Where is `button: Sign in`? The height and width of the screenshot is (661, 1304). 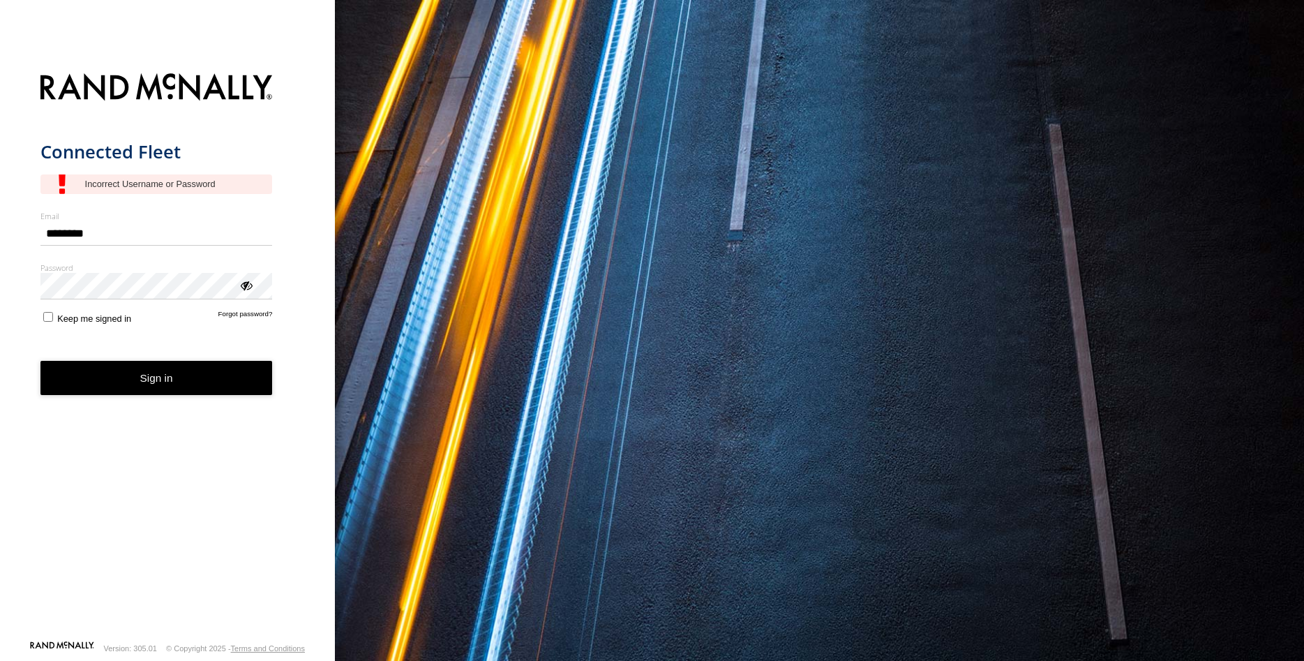 button: Sign in is located at coordinates (156, 378).